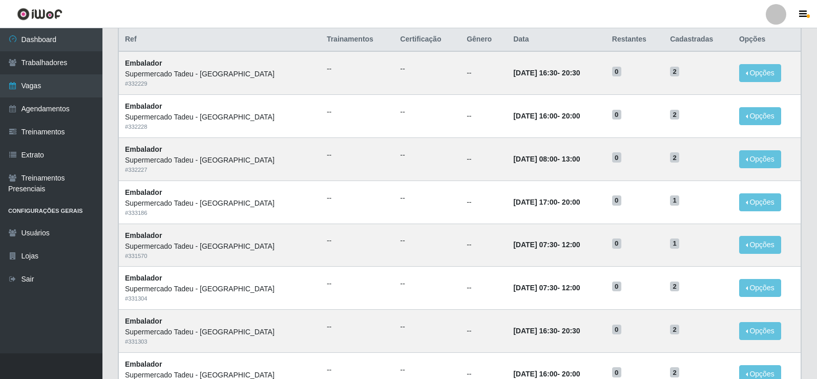 The width and height of the screenshot is (817, 379). What do you see at coordinates (220, 298) in the screenshot?
I see `div: # 331304` at bounding box center [220, 298].